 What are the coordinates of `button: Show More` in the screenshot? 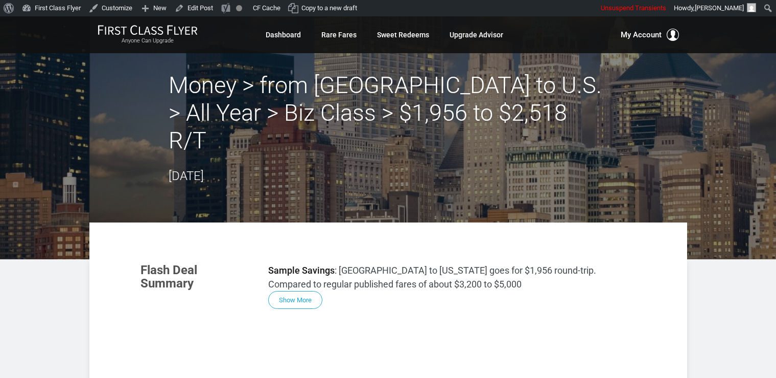 It's located at (295, 300).